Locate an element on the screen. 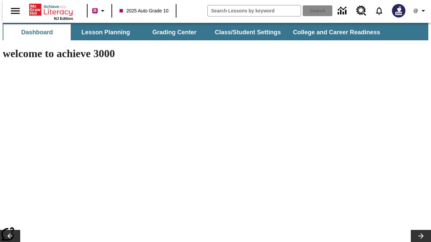 Image resolution: width=431 pixels, height=242 pixels. button: Lesson Planning is located at coordinates (106, 32).